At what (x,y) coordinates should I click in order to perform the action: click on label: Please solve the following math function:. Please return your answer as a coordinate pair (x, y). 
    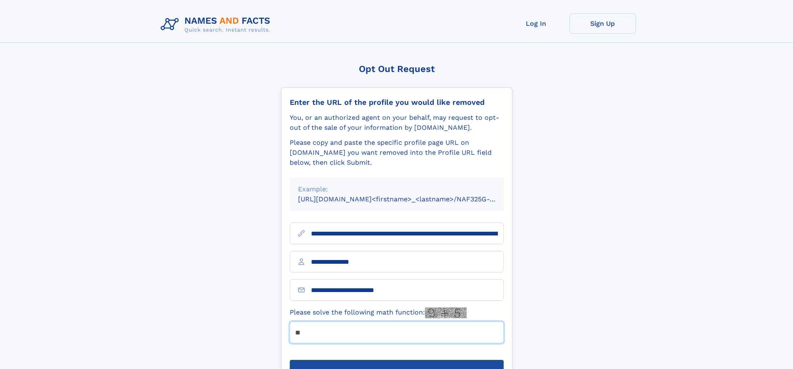
    Looking at the image, I should click on (378, 313).